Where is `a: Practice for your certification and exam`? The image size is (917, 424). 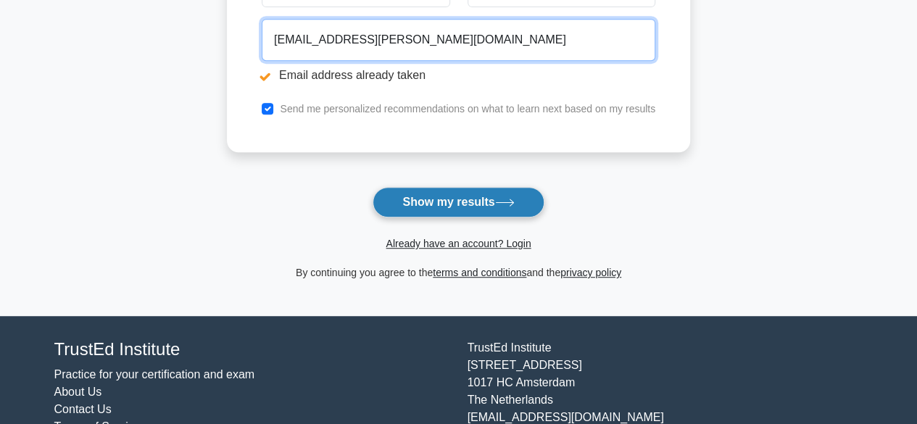
a: Practice for your certification and exam is located at coordinates (154, 374).